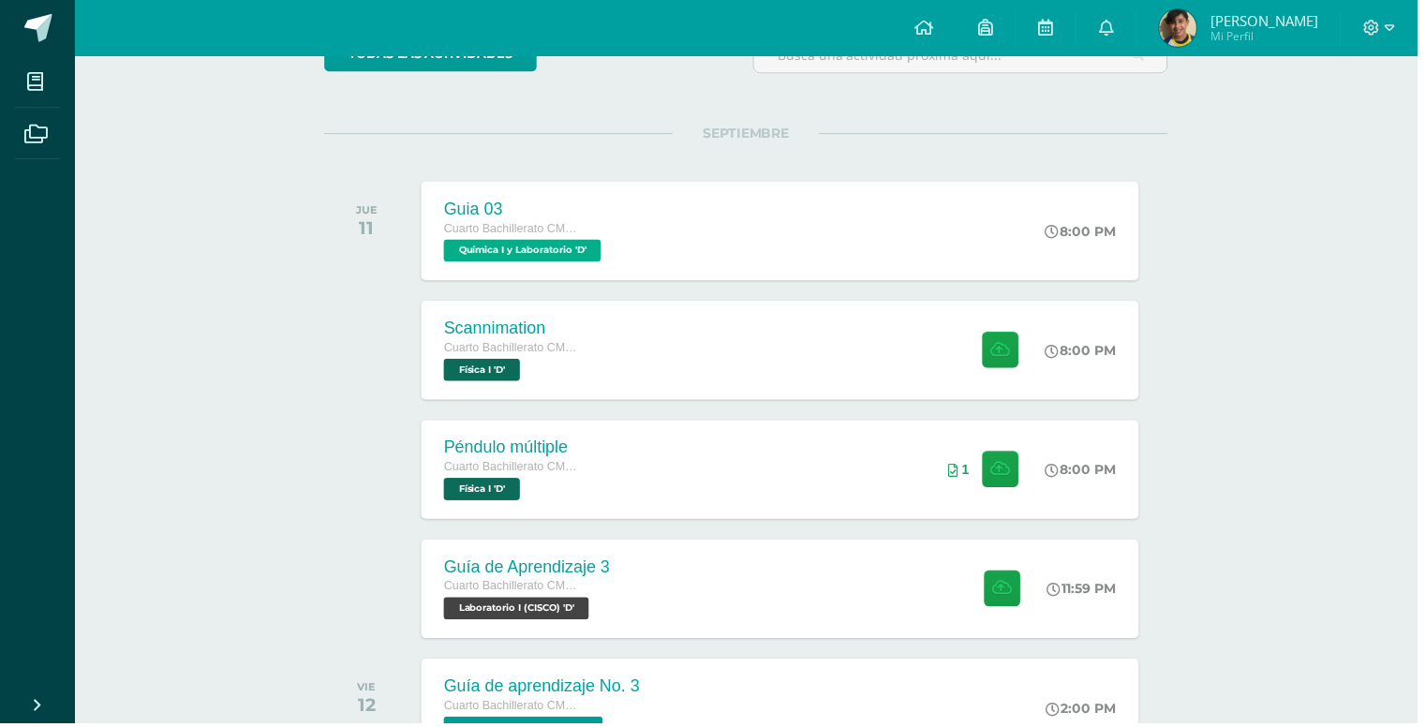  Describe the element at coordinates (749, 134) in the screenshot. I see `span: SEPTIEMBRE` at that location.